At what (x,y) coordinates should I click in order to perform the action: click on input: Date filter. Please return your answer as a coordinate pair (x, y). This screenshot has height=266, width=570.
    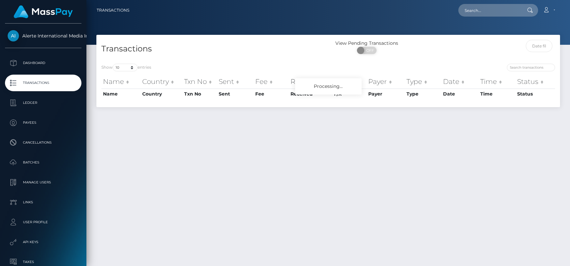
    Looking at the image, I should click on (539, 46).